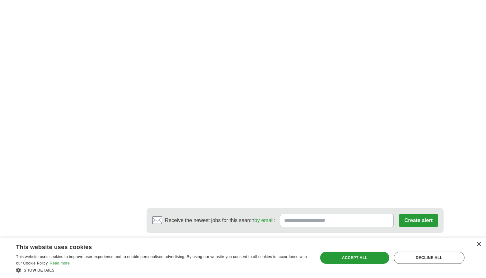  I want to click on div: Results of, so click(295, 240).